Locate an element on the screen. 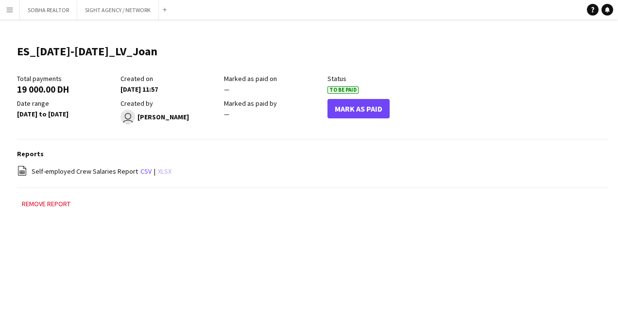 This screenshot has width=618, height=327. div: Created by is located at coordinates (169, 103).